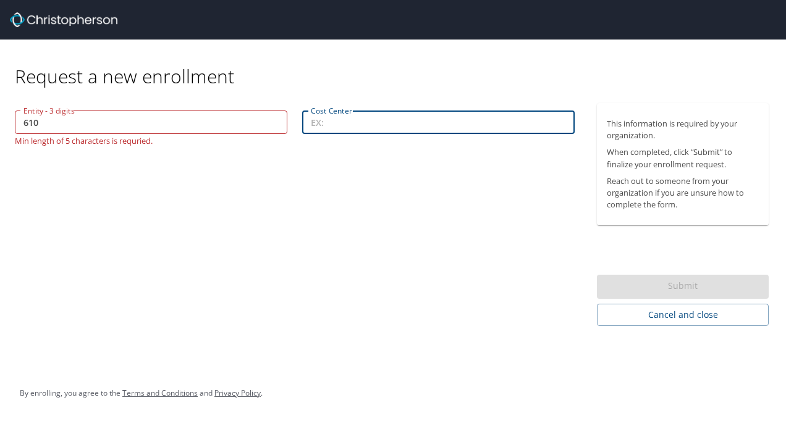 This screenshot has width=786, height=421. I want to click on div: By enrolling, you agree to the and ., so click(141, 394).